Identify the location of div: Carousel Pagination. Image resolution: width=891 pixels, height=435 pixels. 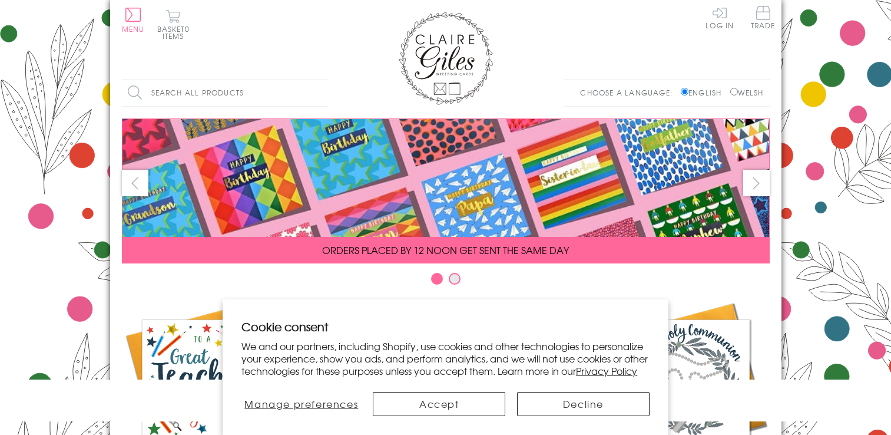
(446, 281).